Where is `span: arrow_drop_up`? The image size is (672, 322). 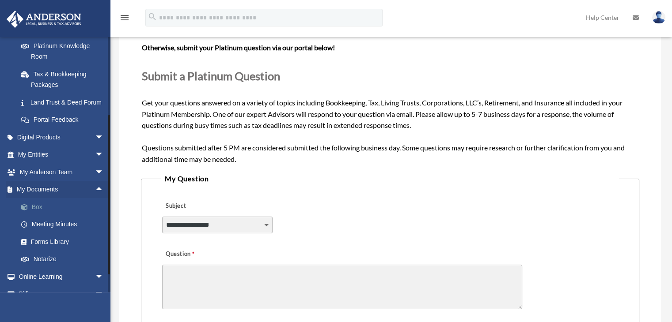 span: arrow_drop_up is located at coordinates (104, 190).